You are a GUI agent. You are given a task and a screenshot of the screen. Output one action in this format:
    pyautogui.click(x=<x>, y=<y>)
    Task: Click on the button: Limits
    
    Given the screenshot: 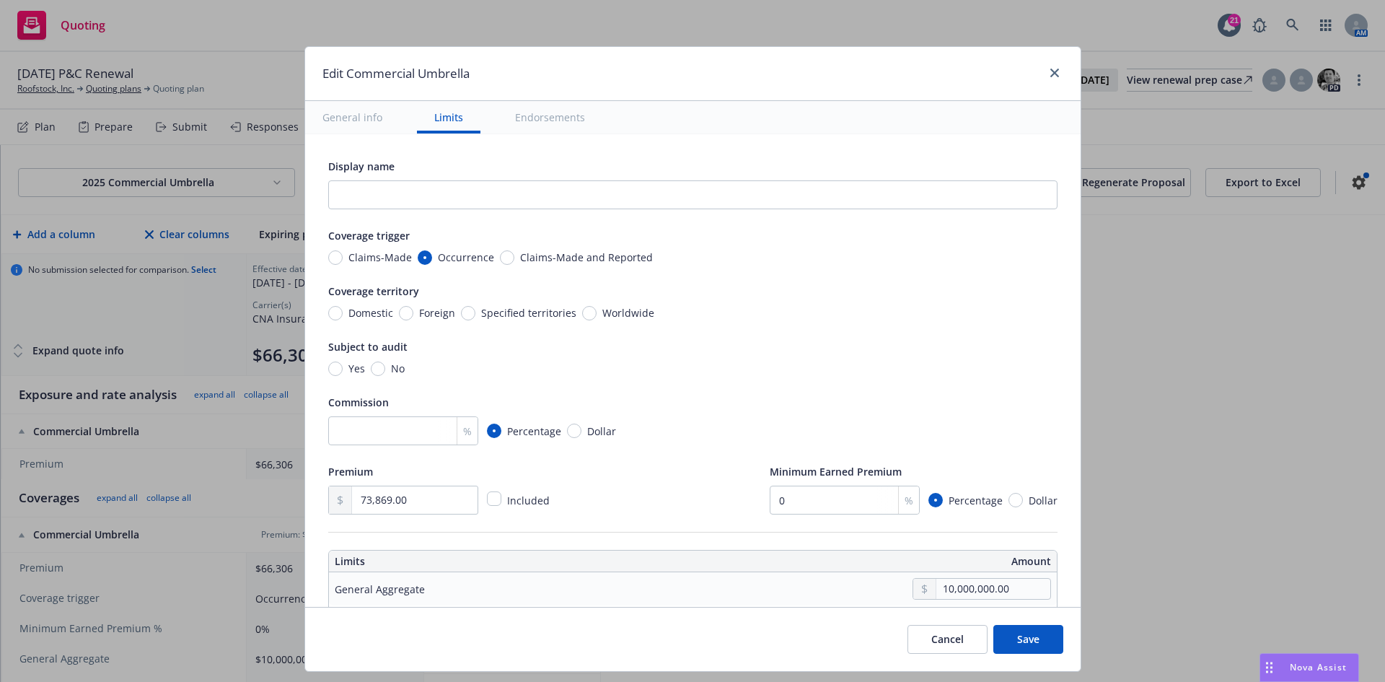 What is the action you would take?
    pyautogui.click(x=449, y=117)
    